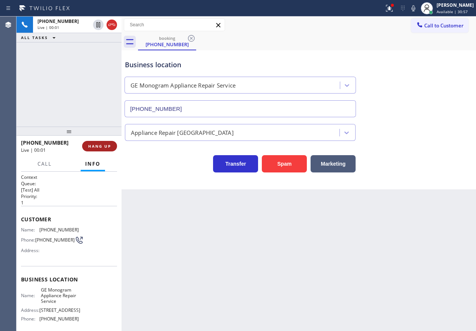  I want to click on button: Call to Customer, so click(440, 26).